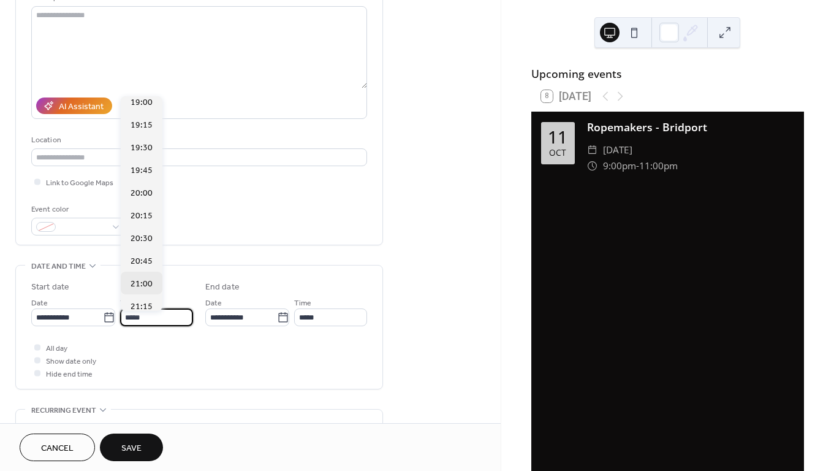 This screenshot has height=471, width=834. Describe the element at coordinates (142, 306) in the screenshot. I see `span: 21:15` at that location.